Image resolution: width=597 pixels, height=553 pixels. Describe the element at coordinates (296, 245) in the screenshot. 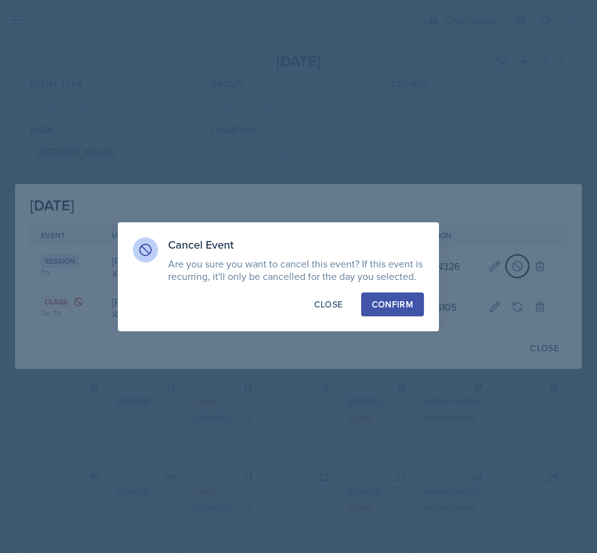

I see `h3: Cancel Event` at that location.